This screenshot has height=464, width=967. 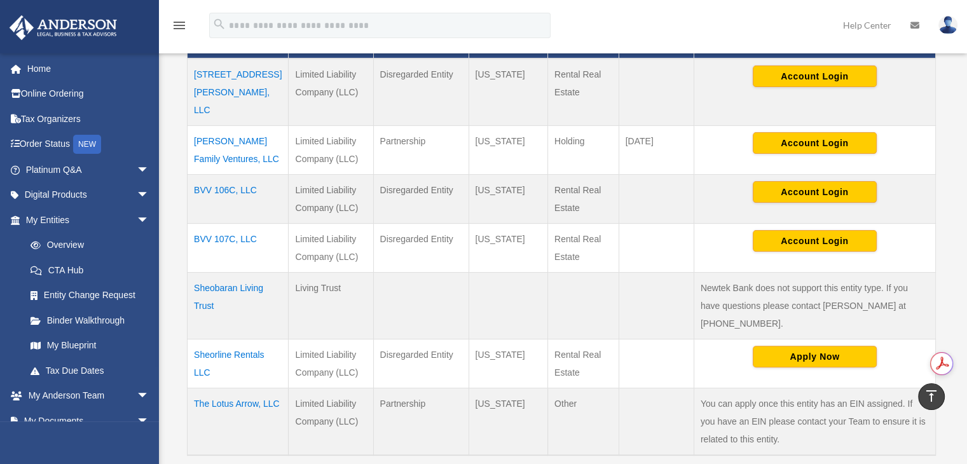 I want to click on a: My Blueprint, so click(x=90, y=346).